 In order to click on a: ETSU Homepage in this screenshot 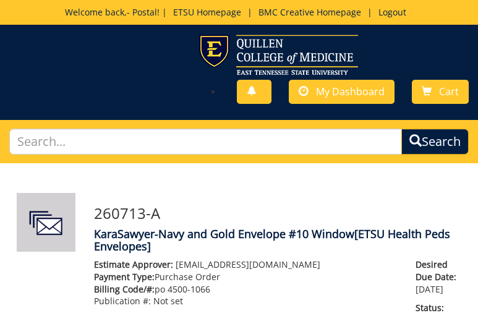, I will do `click(207, 12)`.